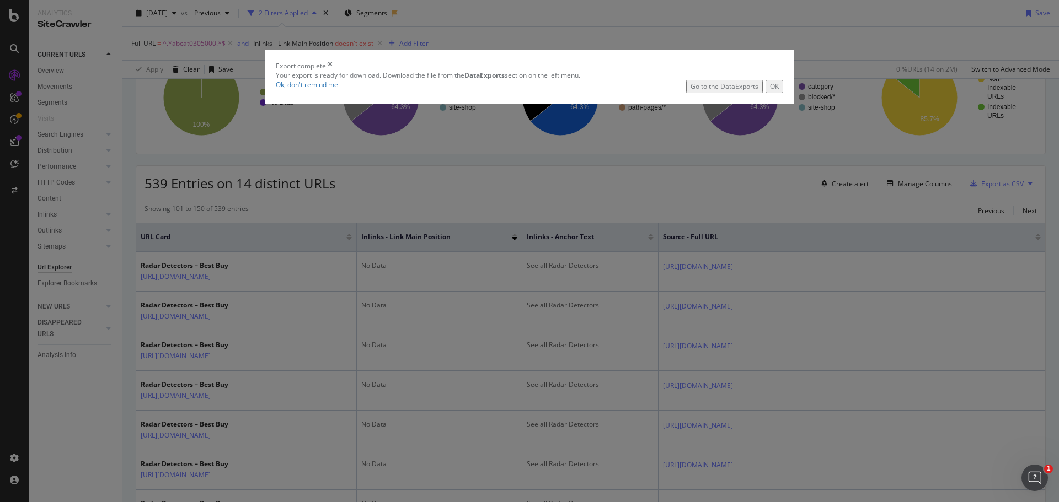 This screenshot has width=1059, height=502. I want to click on span: section on the left menu., so click(522, 75).